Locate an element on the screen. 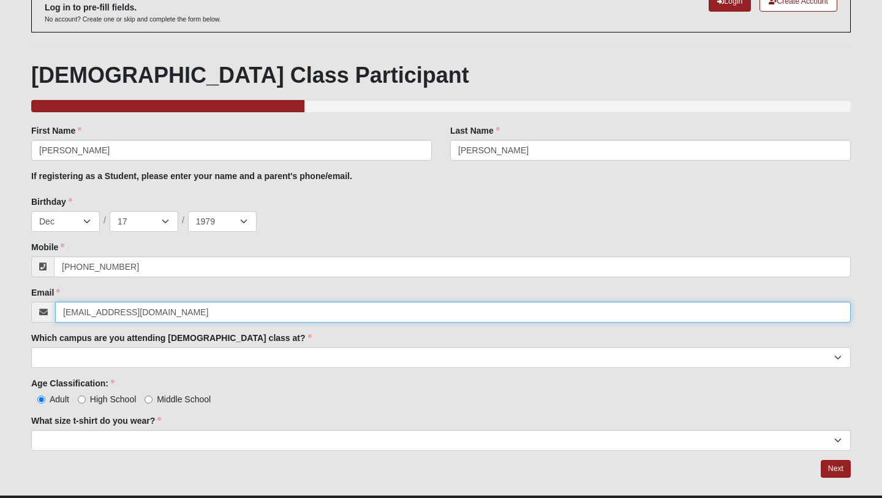  label: Birthday is located at coordinates (51, 202).